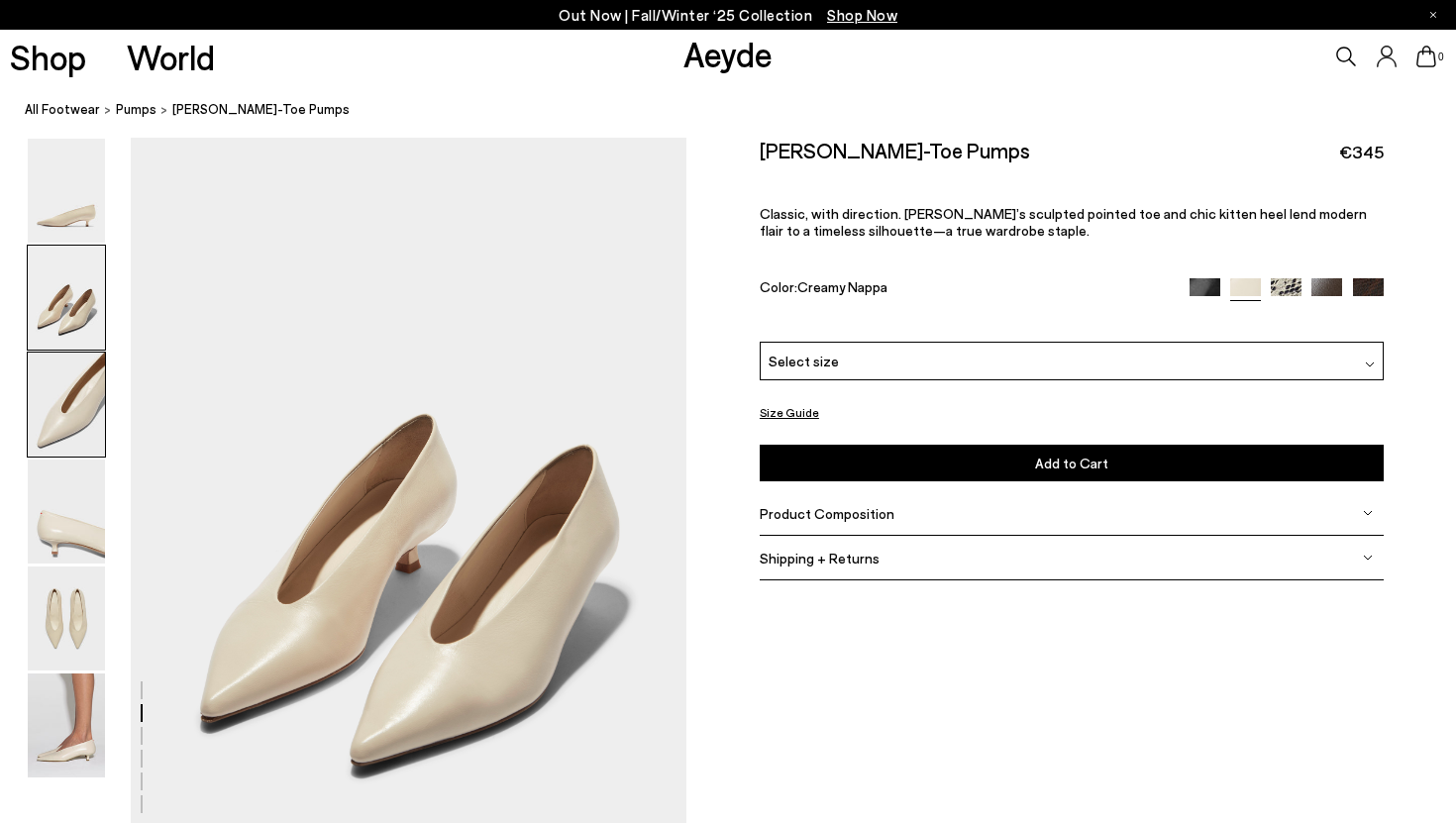 The height and width of the screenshot is (823, 1456). I want to click on span: €345, so click(1361, 152).